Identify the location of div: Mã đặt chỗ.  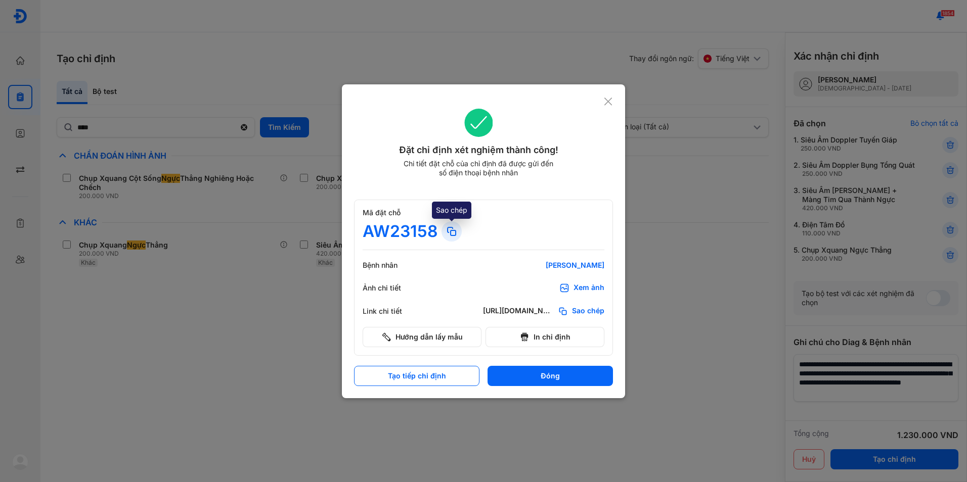
(483, 213).